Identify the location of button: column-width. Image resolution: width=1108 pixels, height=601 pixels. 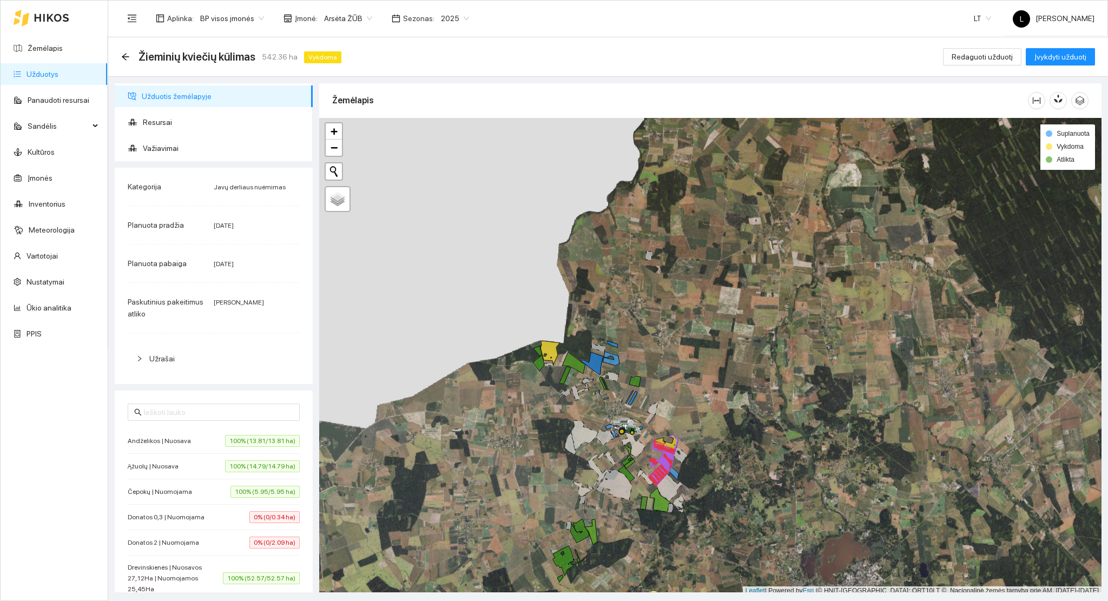
(1037, 101).